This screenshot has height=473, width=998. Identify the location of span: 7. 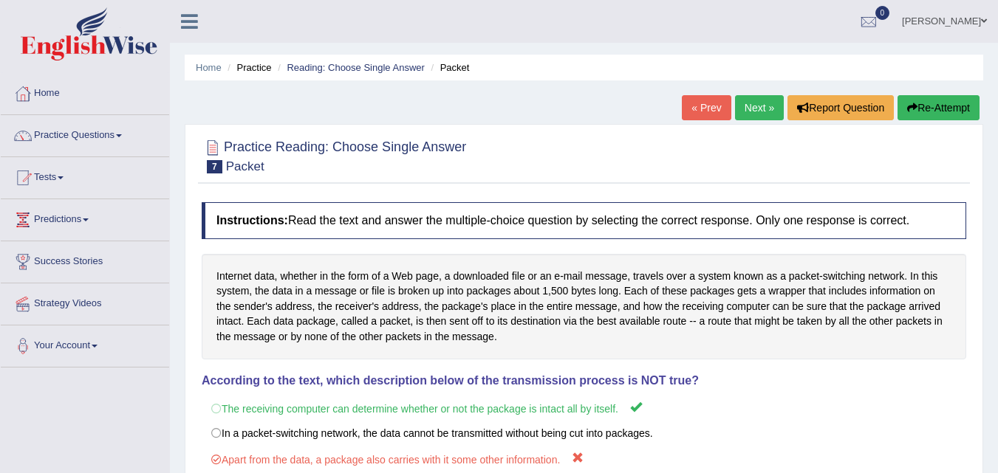
(214, 167).